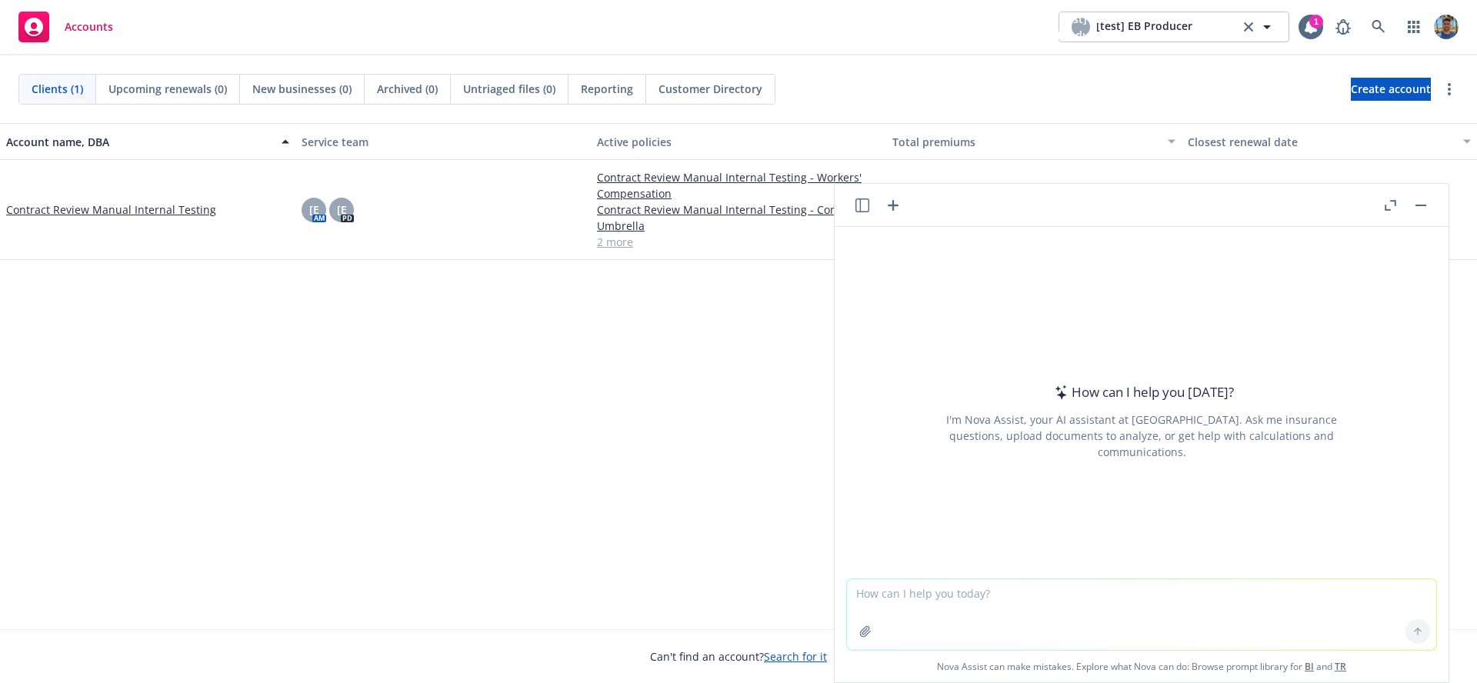 This screenshot has width=1477, height=683. I want to click on a: Search for it, so click(795, 656).